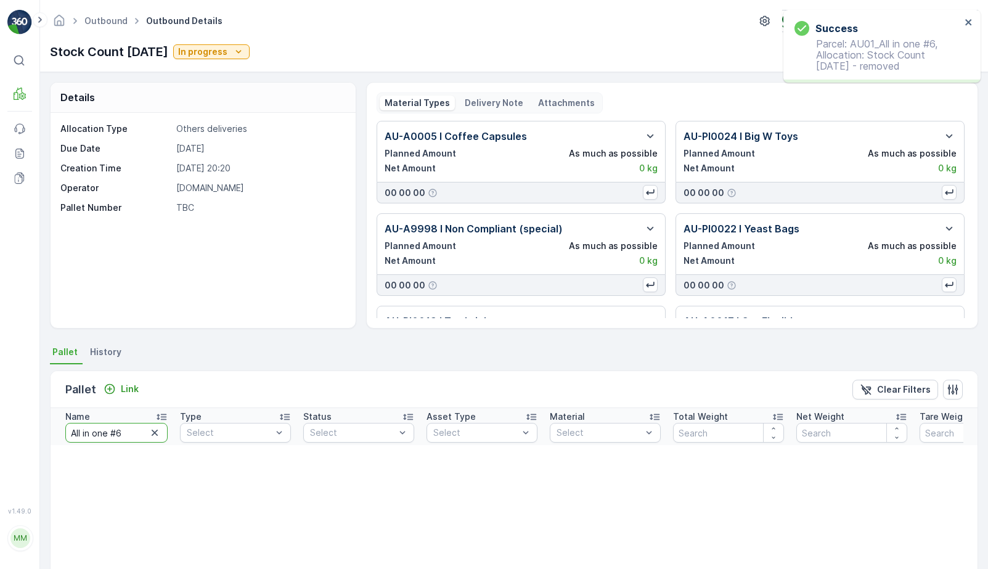 Image resolution: width=988 pixels, height=569 pixels. What do you see at coordinates (116, 208) in the screenshot?
I see `p: Pallet Number` at bounding box center [116, 208].